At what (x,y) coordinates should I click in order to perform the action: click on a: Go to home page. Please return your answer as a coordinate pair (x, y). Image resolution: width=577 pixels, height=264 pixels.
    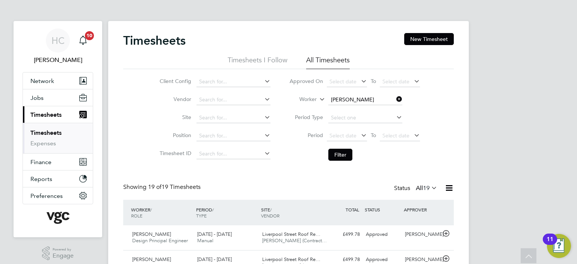
    Looking at the image, I should click on (58, 218).